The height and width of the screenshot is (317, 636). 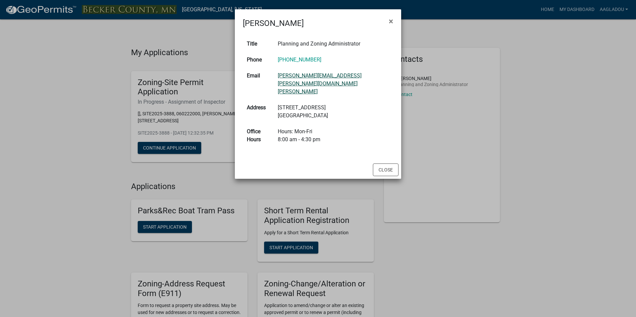 I want to click on div: Hours: Mon-Fri 8:00 am - 4:30 pm, so click(x=333, y=136).